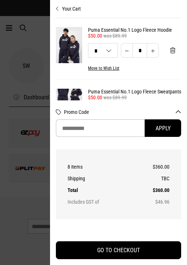 This screenshot has height=265, width=187. Describe the element at coordinates (173, 50) in the screenshot. I see `button: 'Remove from cart` at that location.